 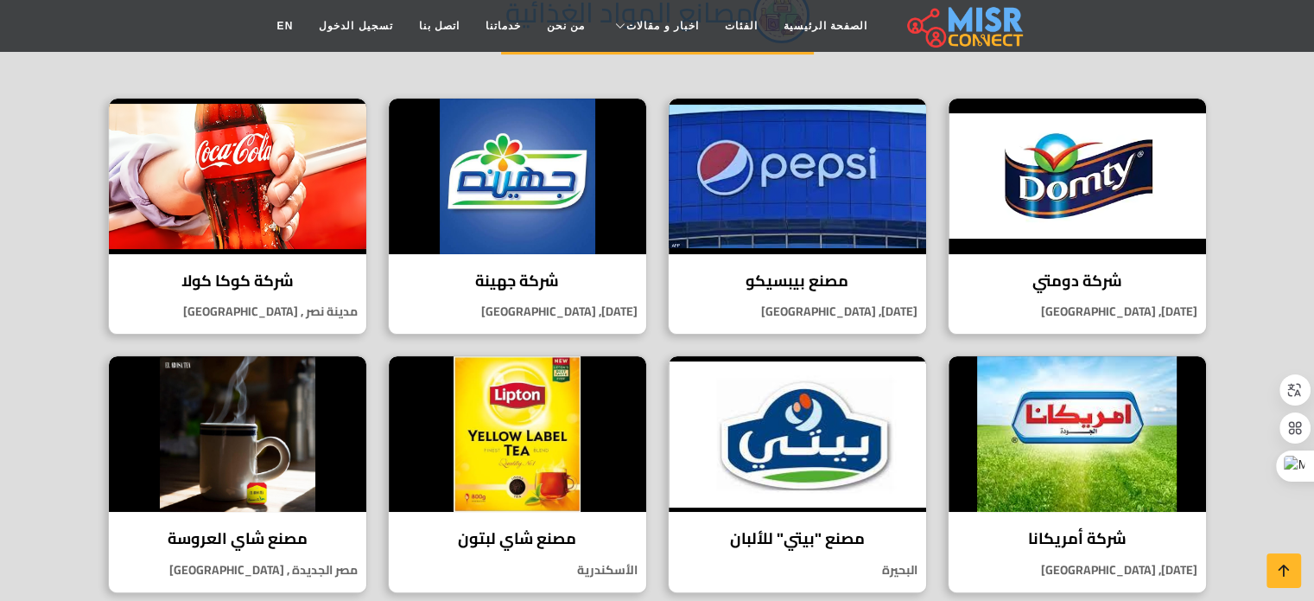 What do you see at coordinates (238, 281) in the screenshot?
I see `h4: شركة كوكا كولا` at bounding box center [238, 281].